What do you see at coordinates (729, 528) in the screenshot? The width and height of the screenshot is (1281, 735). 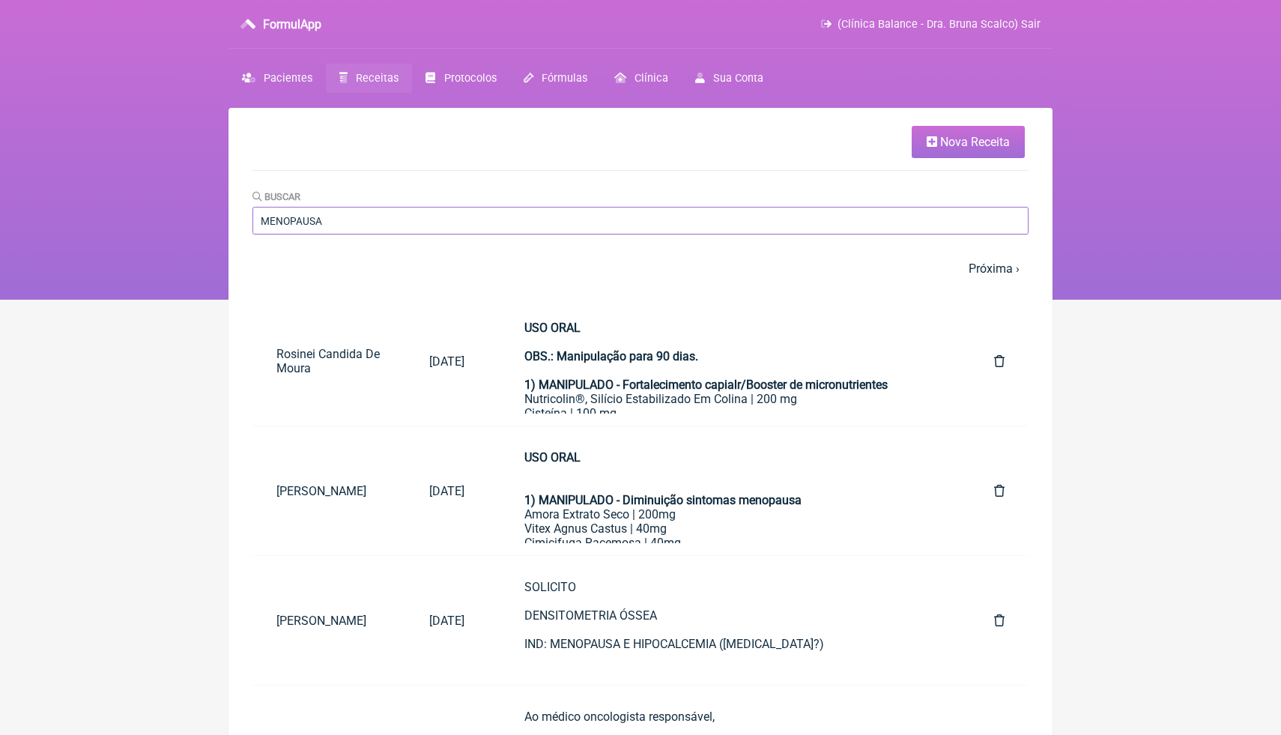 I see `div: Vitex Agnus Castus | 40mg` at bounding box center [729, 528].